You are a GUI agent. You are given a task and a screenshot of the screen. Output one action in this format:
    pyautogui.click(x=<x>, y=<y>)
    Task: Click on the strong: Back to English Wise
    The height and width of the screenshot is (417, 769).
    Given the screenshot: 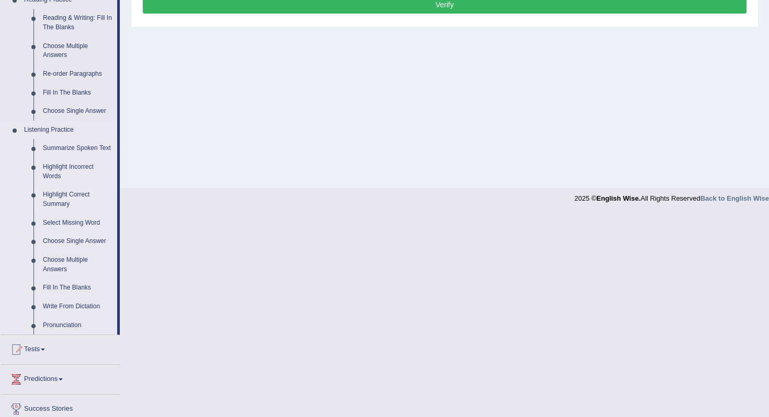 What is the action you would take?
    pyautogui.click(x=734, y=198)
    